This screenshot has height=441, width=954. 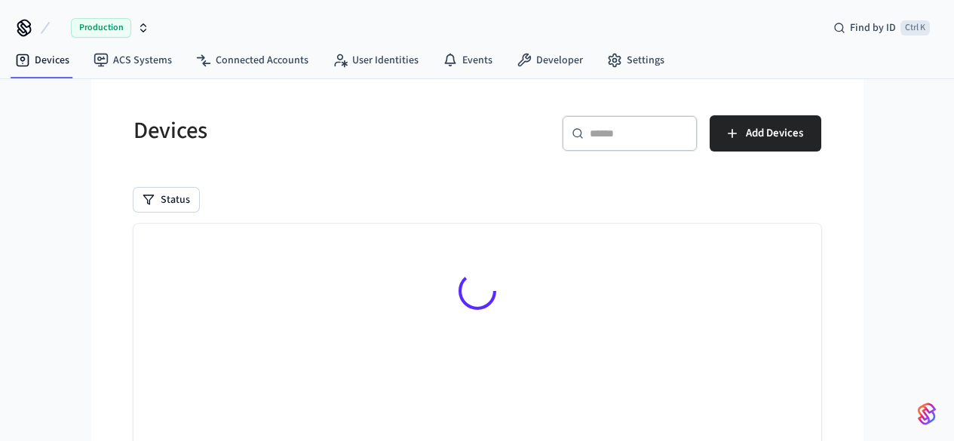 I want to click on span: Ctrl K, so click(x=915, y=28).